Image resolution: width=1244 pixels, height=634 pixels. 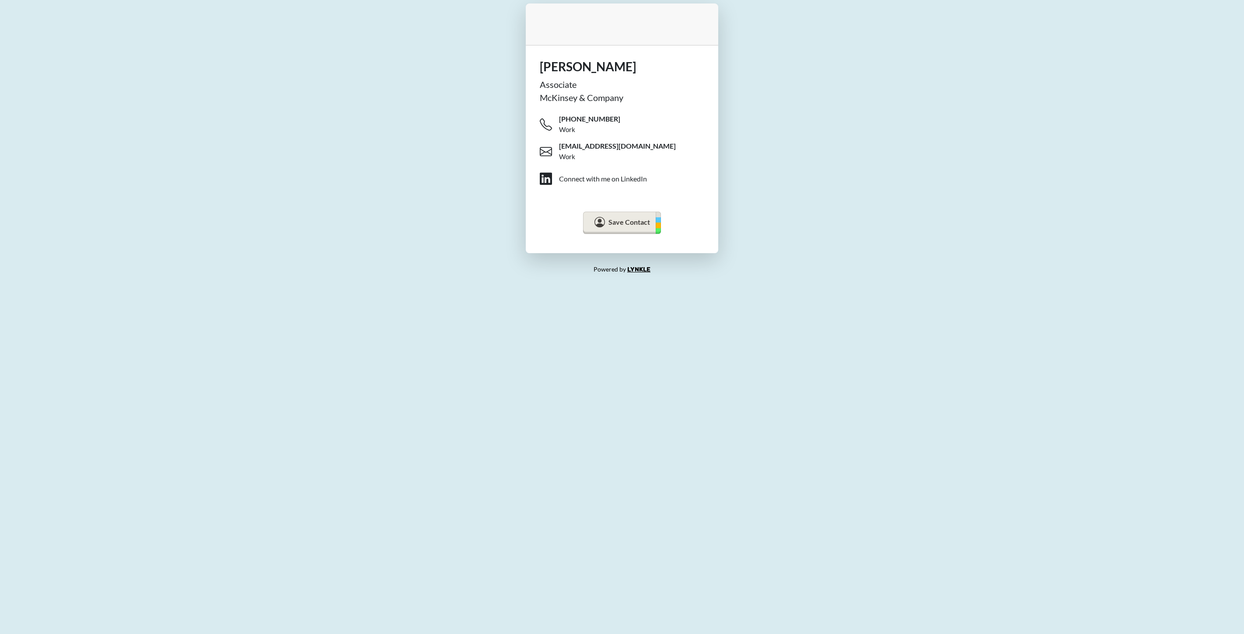 I want to click on a: Connect with me on LinkedIn, so click(x=625, y=179).